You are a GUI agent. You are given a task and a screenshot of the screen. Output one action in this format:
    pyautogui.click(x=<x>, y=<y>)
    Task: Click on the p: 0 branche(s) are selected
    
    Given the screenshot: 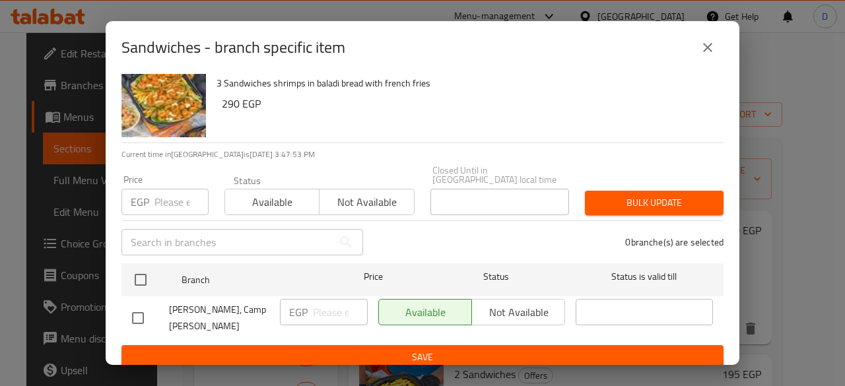 What is the action you would take?
    pyautogui.click(x=674, y=242)
    